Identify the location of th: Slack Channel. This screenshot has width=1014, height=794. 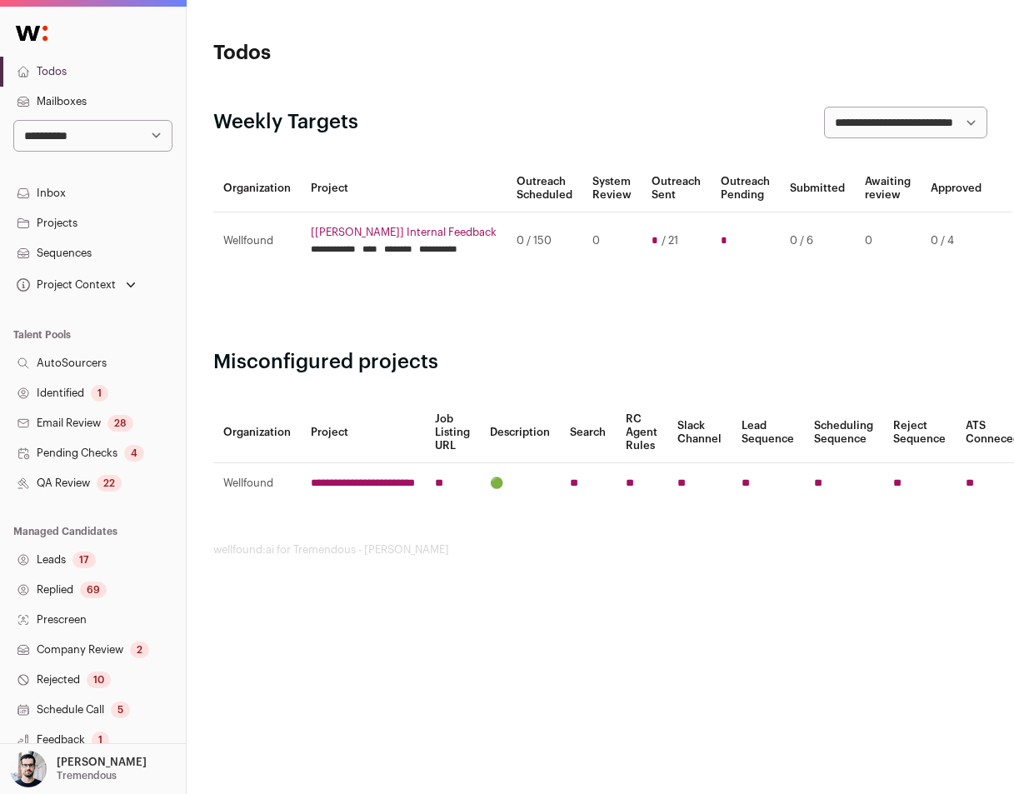
(699, 432).